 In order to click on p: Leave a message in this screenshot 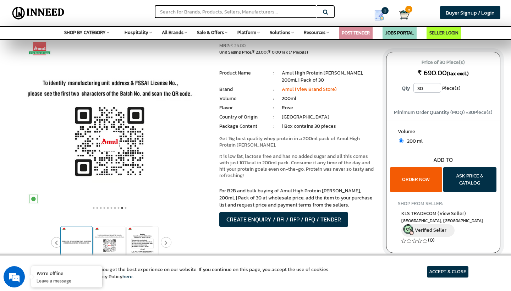, I will do `click(67, 281)`.